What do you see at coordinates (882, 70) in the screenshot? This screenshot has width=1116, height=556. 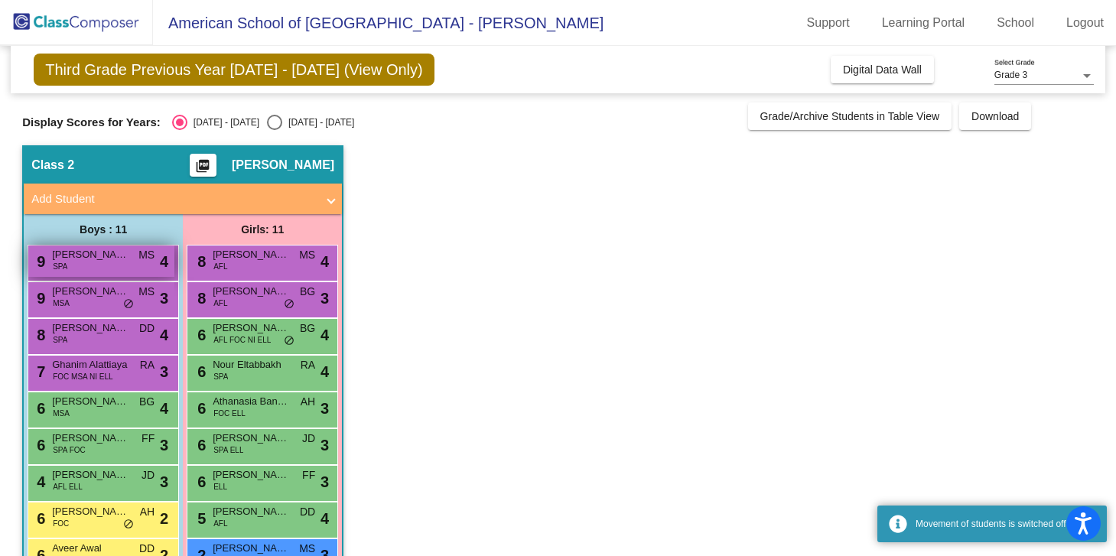 I see `span: Digital Data Wall` at bounding box center [882, 70].